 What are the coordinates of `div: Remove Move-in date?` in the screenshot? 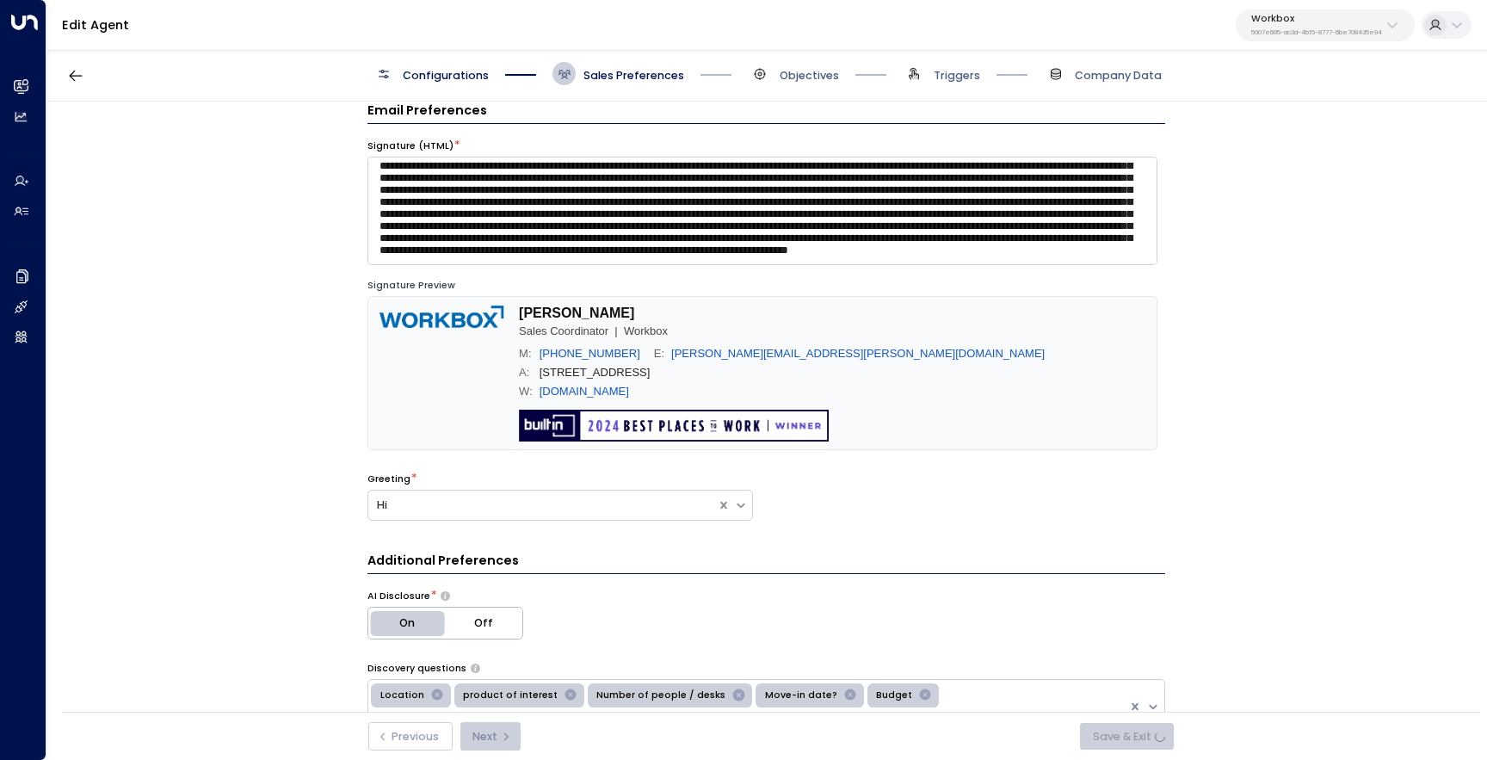 It's located at (850, 696).